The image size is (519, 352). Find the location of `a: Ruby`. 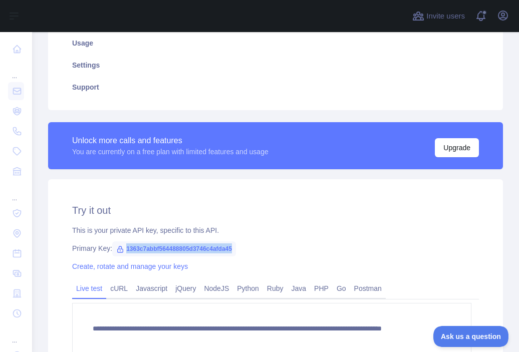

a: Ruby is located at coordinates (275, 289).